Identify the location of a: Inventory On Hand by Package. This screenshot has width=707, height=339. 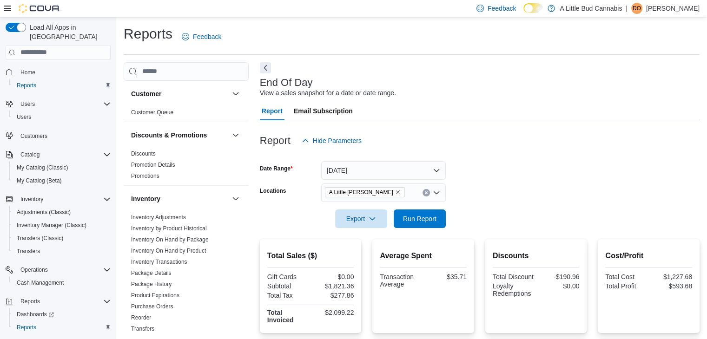
(170, 240).